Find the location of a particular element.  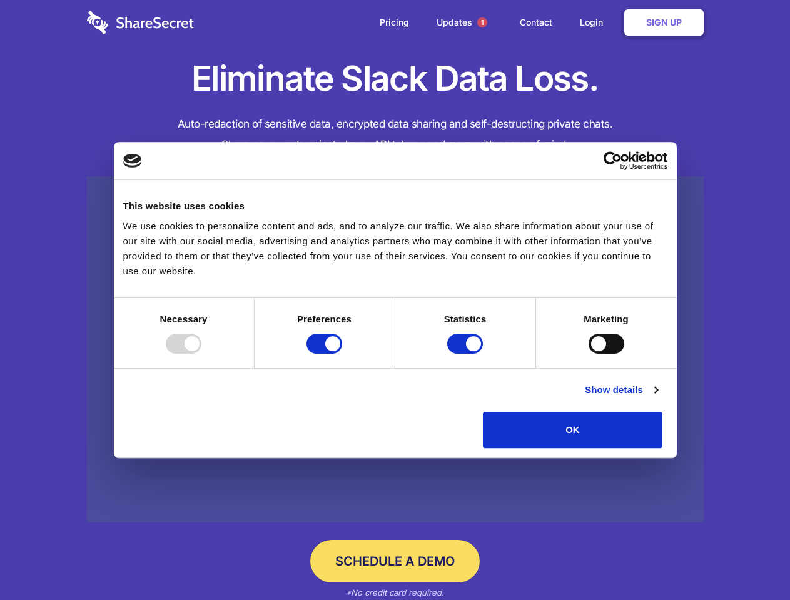

a: Schedule a Demo is located at coordinates (394, 561).